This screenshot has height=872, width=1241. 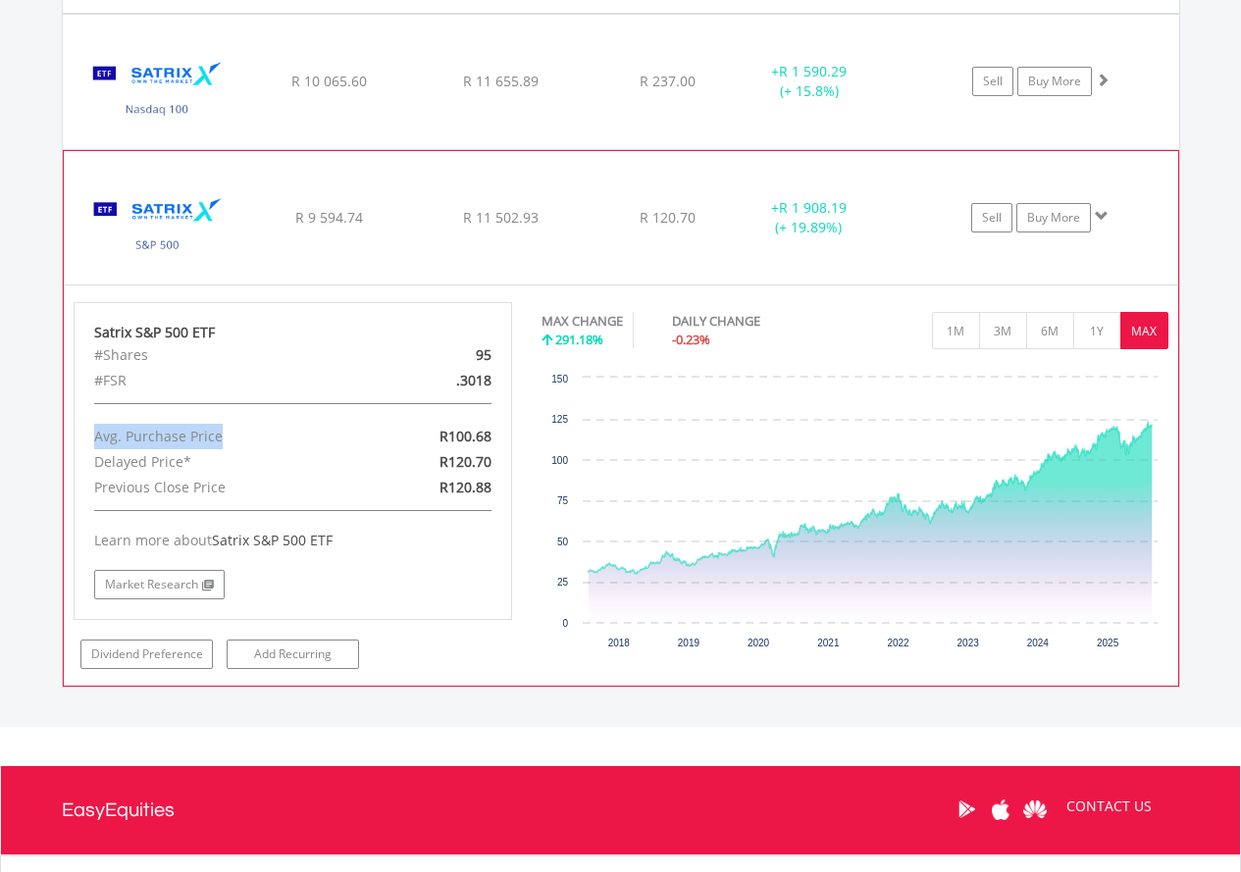 I want to click on div: Satrix S&P 500 ETF, so click(x=293, y=333).